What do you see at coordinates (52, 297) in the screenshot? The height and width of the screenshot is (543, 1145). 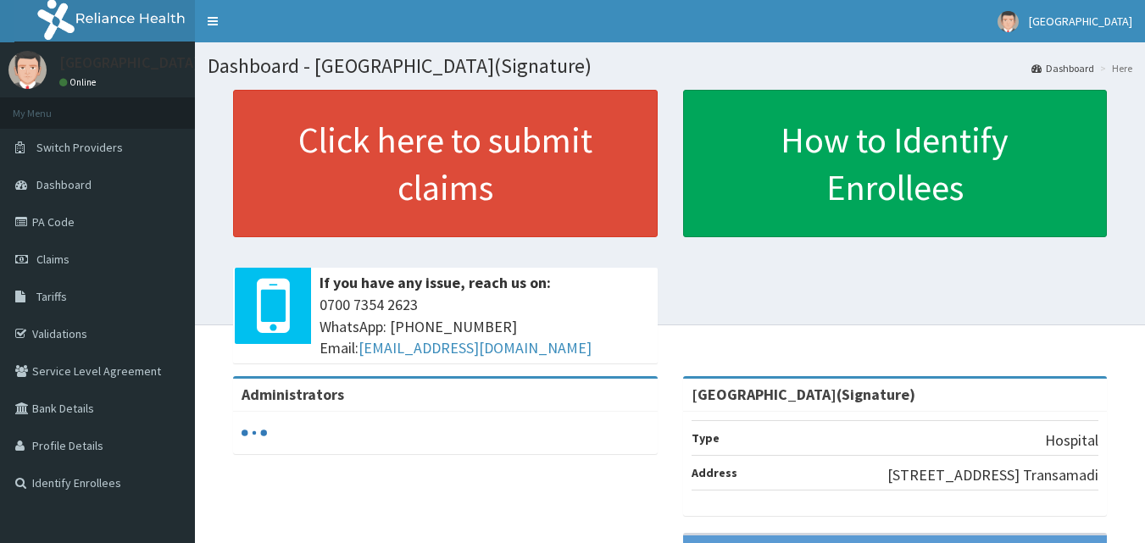 I see `span: Tariffs` at bounding box center [52, 297].